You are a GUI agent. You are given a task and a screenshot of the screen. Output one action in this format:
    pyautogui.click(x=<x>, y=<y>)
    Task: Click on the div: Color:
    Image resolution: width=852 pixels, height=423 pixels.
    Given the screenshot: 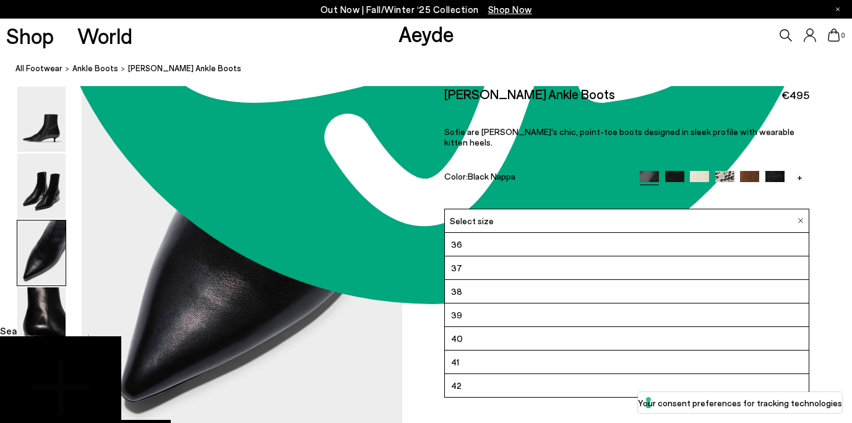 What is the action you would take?
    pyautogui.click(x=536, y=178)
    